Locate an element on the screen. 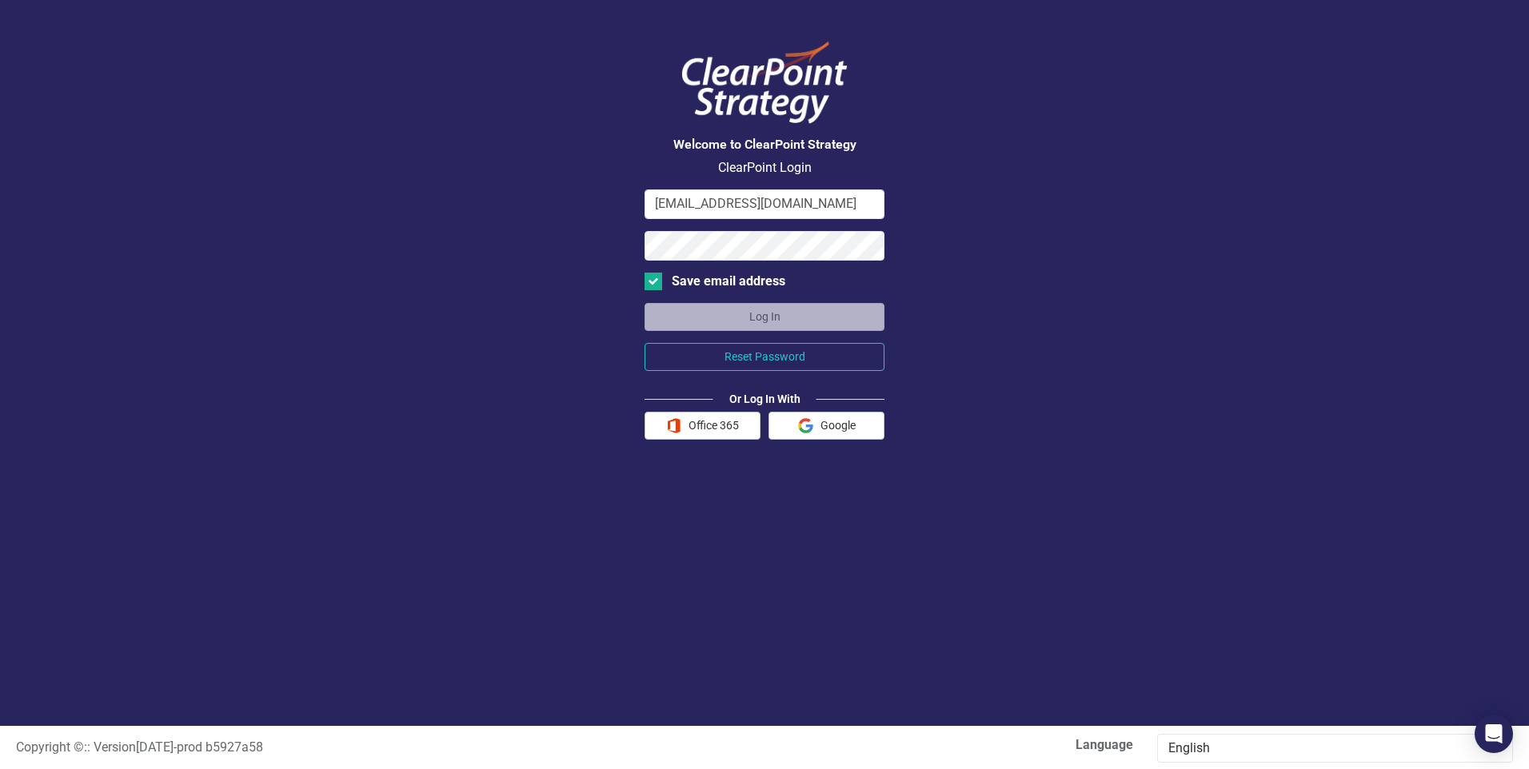 The width and height of the screenshot is (1529, 769). p: ClearPoint Login is located at coordinates (764, 168).